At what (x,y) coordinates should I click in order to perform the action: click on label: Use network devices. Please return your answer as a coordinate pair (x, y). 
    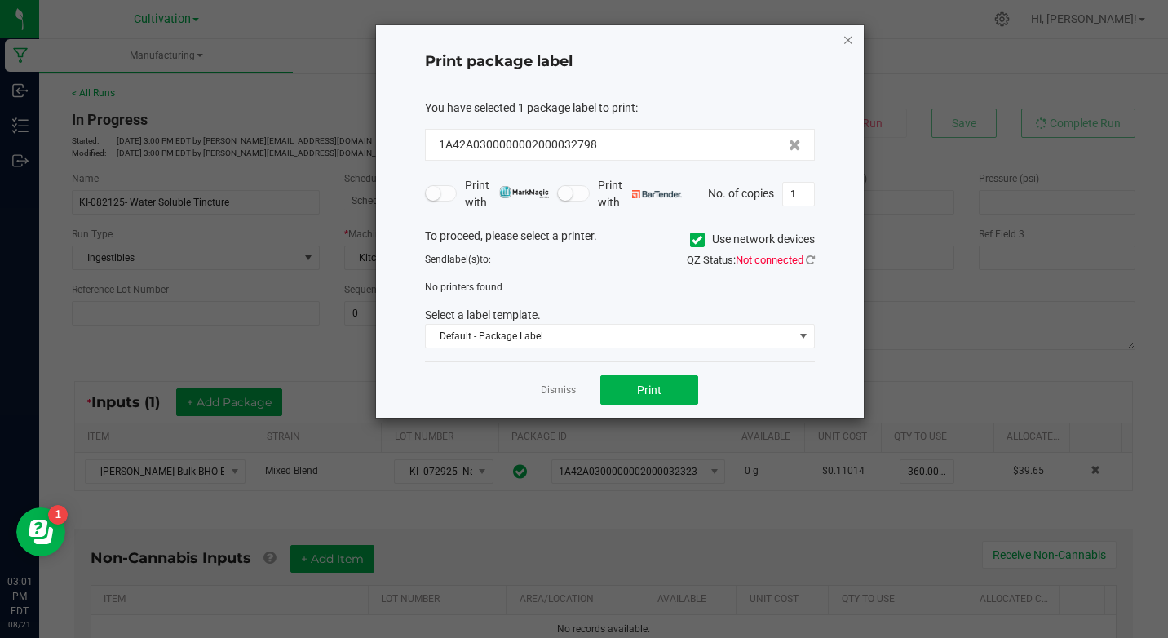
    Looking at the image, I should click on (752, 239).